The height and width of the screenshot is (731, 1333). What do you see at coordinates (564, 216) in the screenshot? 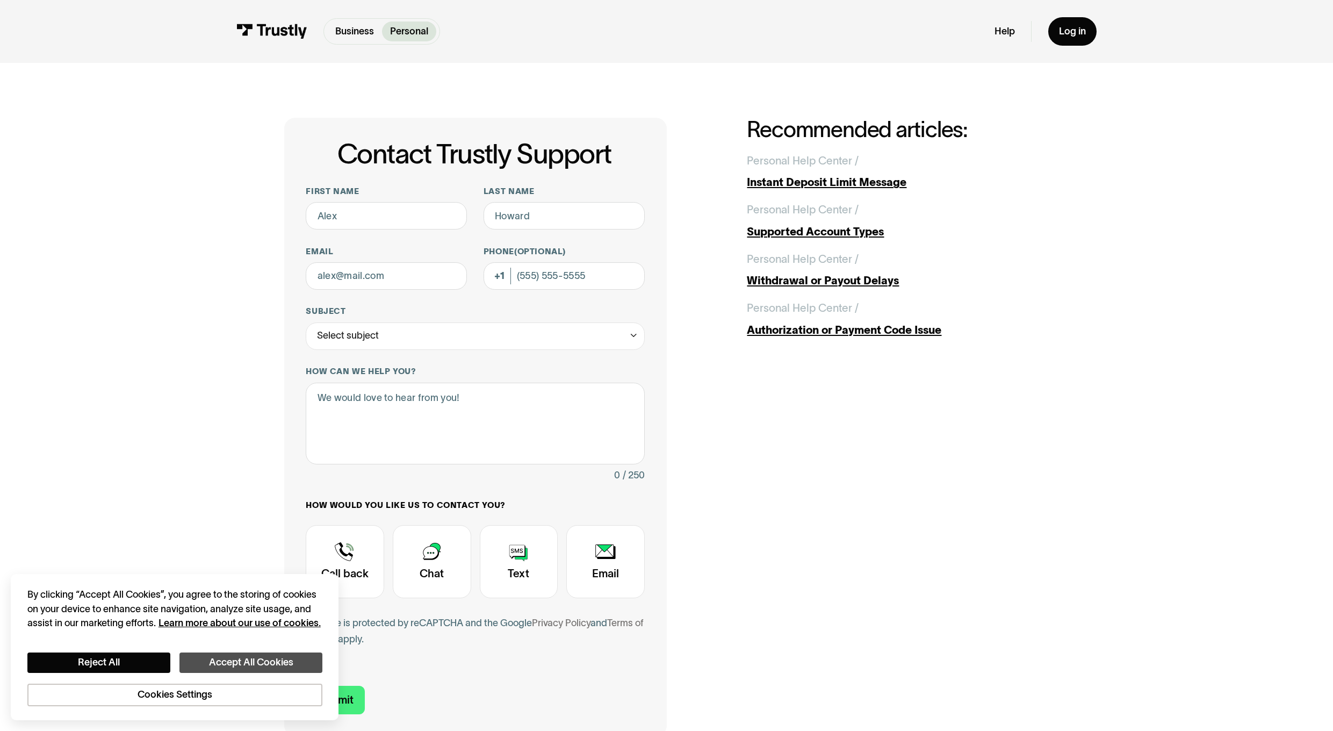
I see `input: Howard` at bounding box center [564, 216].